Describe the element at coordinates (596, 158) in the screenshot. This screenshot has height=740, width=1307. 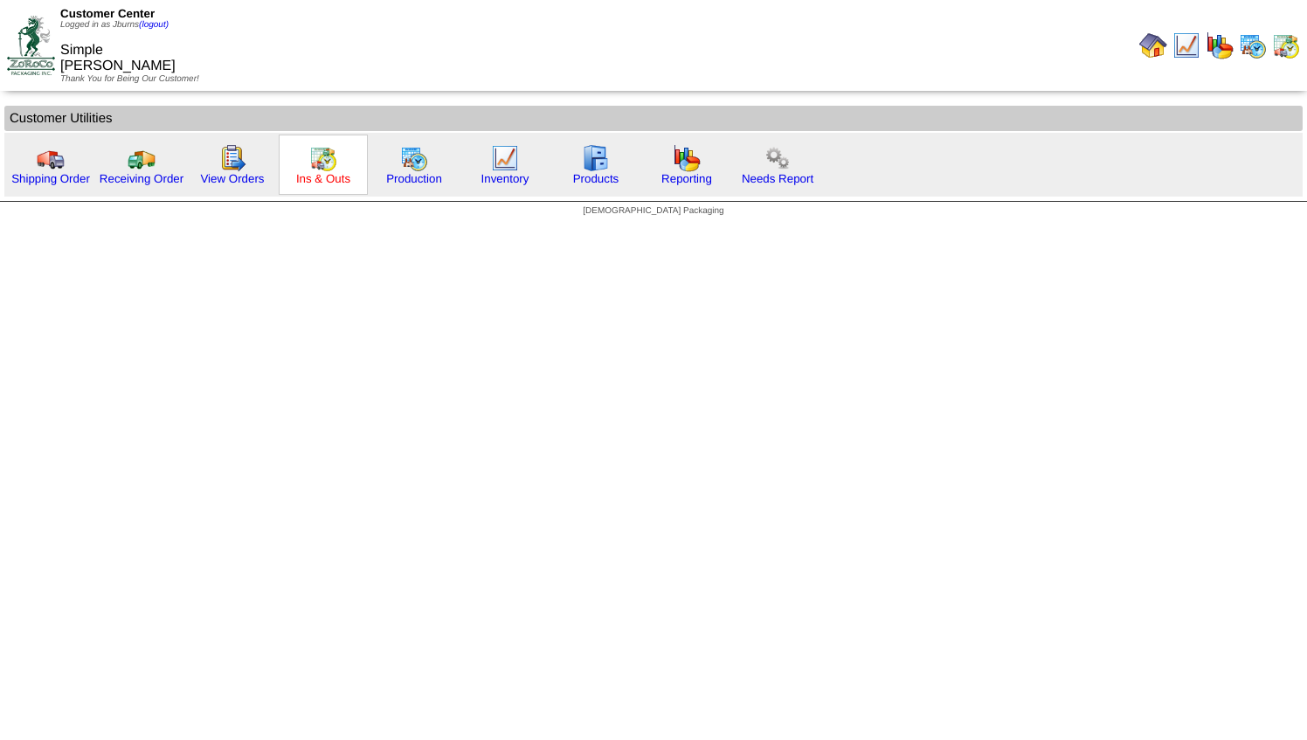
I see `img: cabinet.gif` at that location.